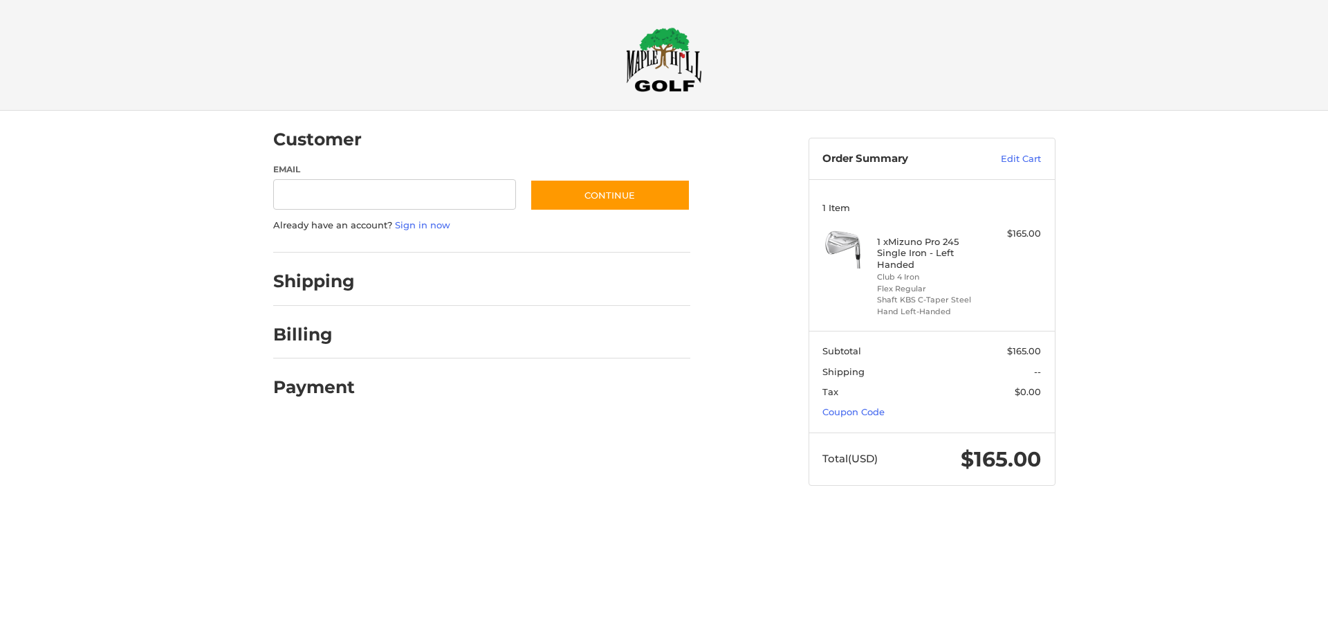 Image resolution: width=1328 pixels, height=636 pixels. I want to click on span: Total (USD), so click(850, 458).